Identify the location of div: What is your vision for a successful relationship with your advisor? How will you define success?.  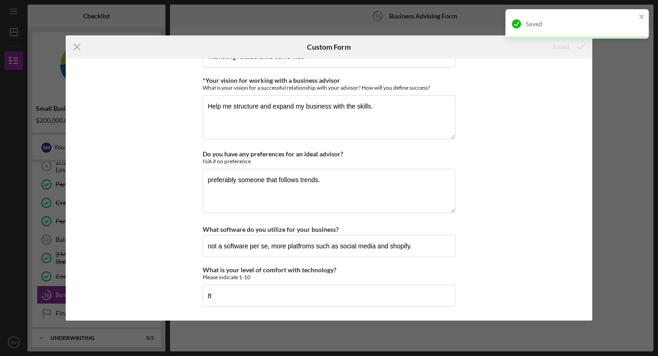
(329, 87).